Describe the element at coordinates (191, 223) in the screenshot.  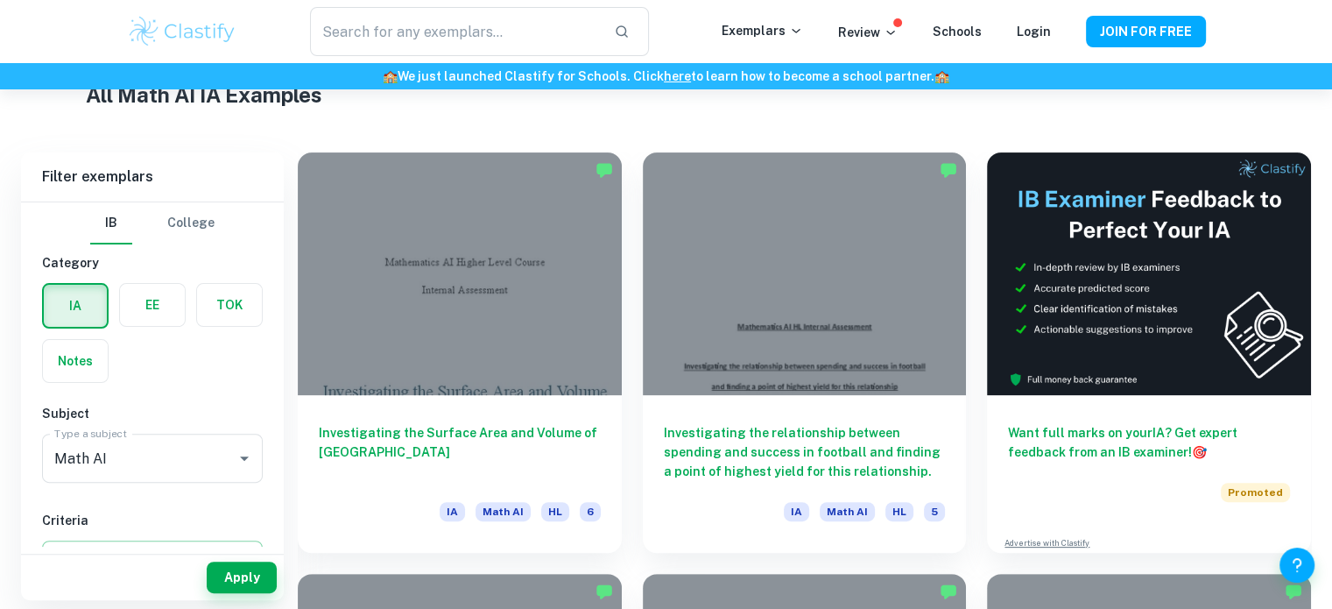
I see `button: College` at that location.